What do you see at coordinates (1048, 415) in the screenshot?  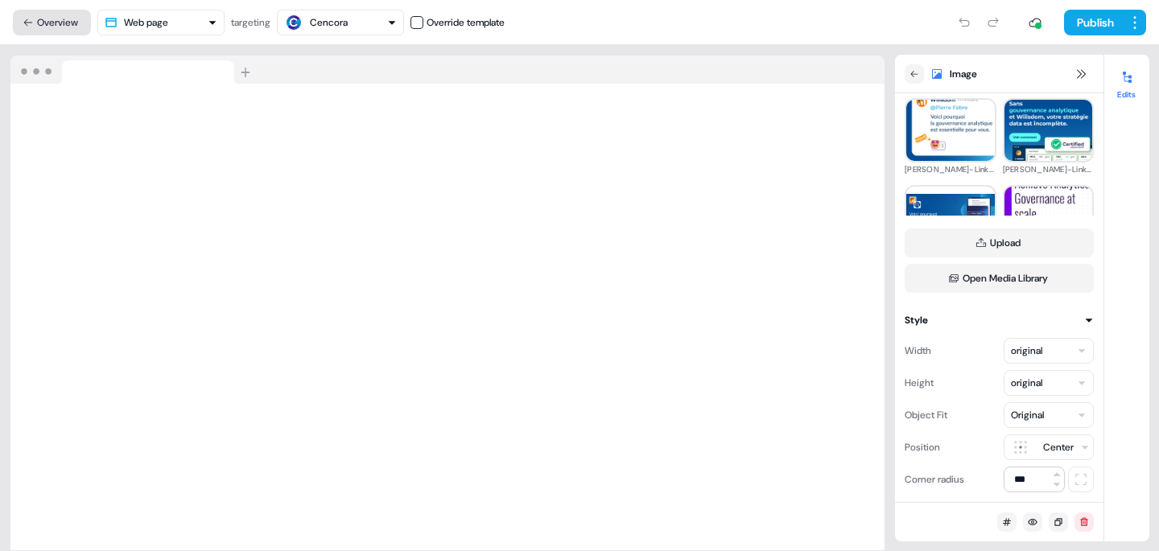 I see `button: Original` at bounding box center [1048, 415].